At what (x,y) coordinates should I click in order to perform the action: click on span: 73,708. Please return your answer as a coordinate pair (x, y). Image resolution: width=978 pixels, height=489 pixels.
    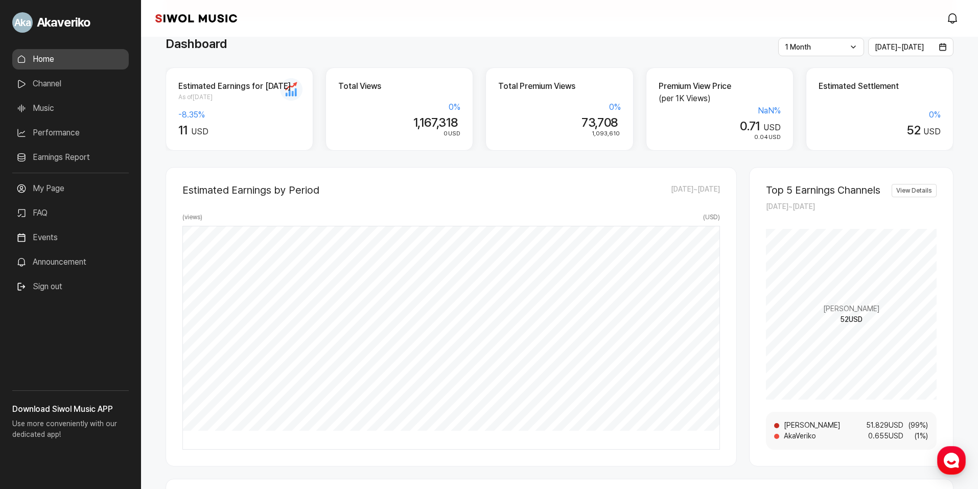
    Looking at the image, I should click on (599, 122).